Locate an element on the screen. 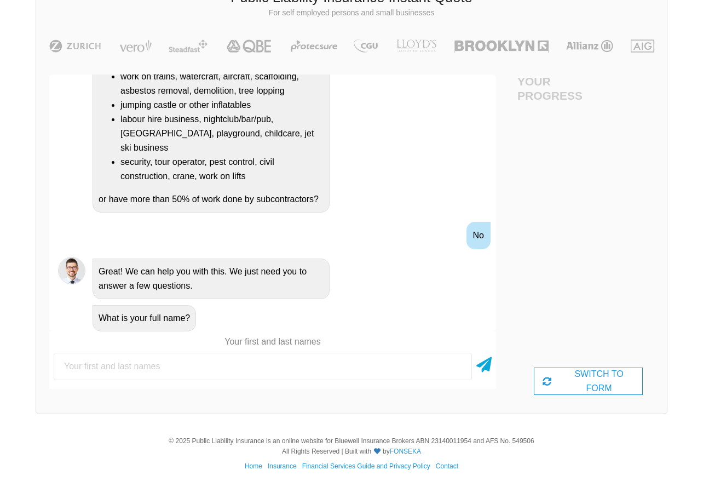 The width and height of the screenshot is (703, 487). a: Financial Services Guide and Privacy Policy is located at coordinates (366, 466).